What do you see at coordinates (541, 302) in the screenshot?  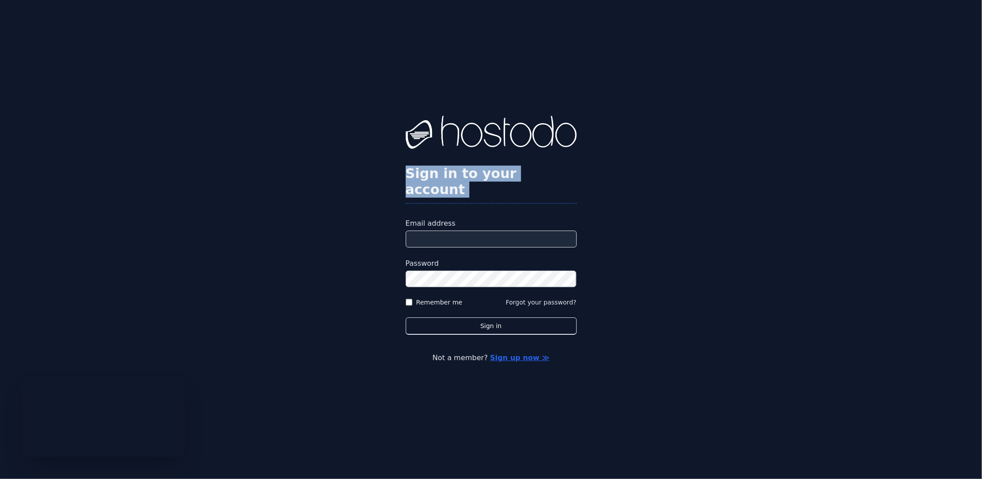 I see `button: Forgot your password?` at bounding box center [541, 302].